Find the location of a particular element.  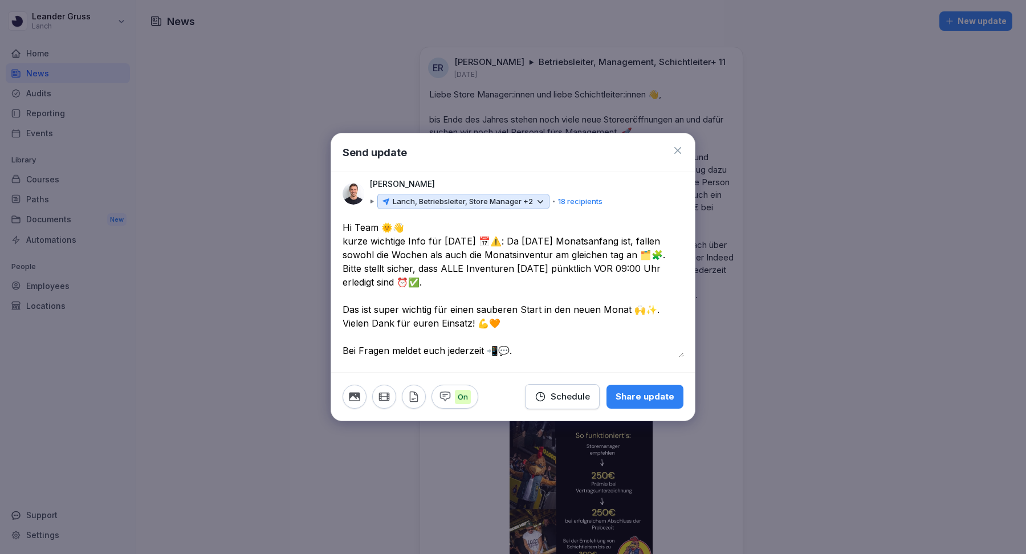

p: Lanch, Betriebsleiter, Store Manager +2 is located at coordinates (463, 202).